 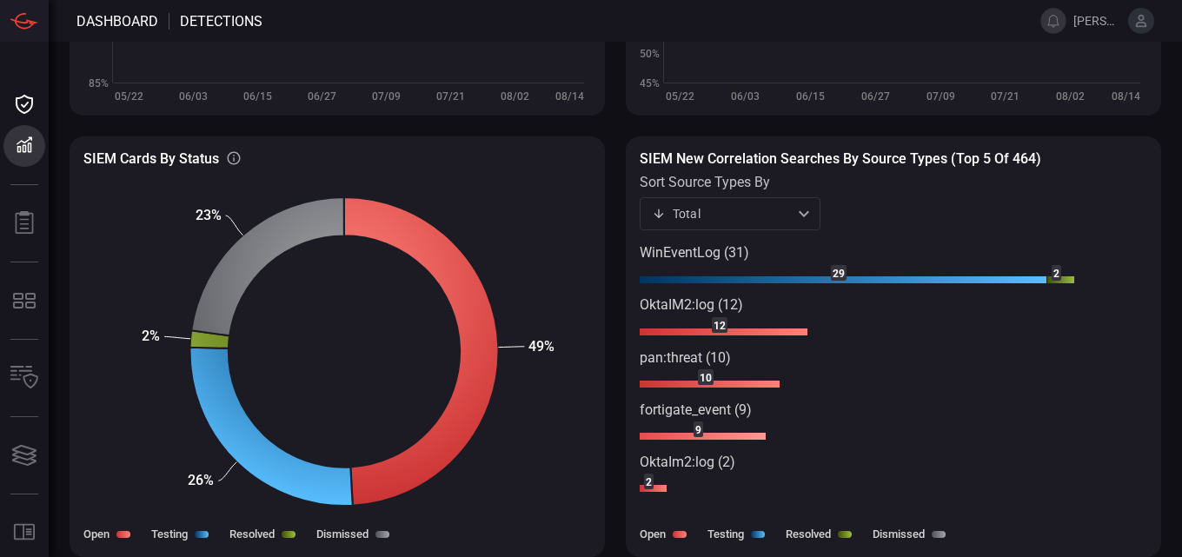 What do you see at coordinates (698, 430) in the screenshot?
I see `text: 9` at bounding box center [698, 430].